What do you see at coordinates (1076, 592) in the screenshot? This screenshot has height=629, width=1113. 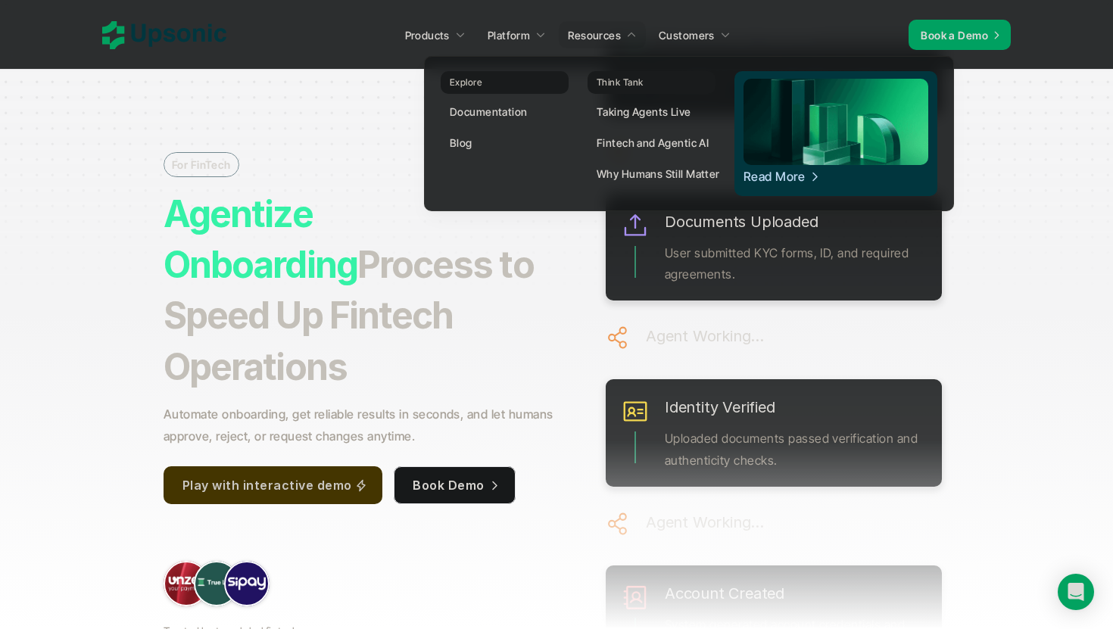 I see `div: Open Intercom Messenger` at bounding box center [1076, 592].